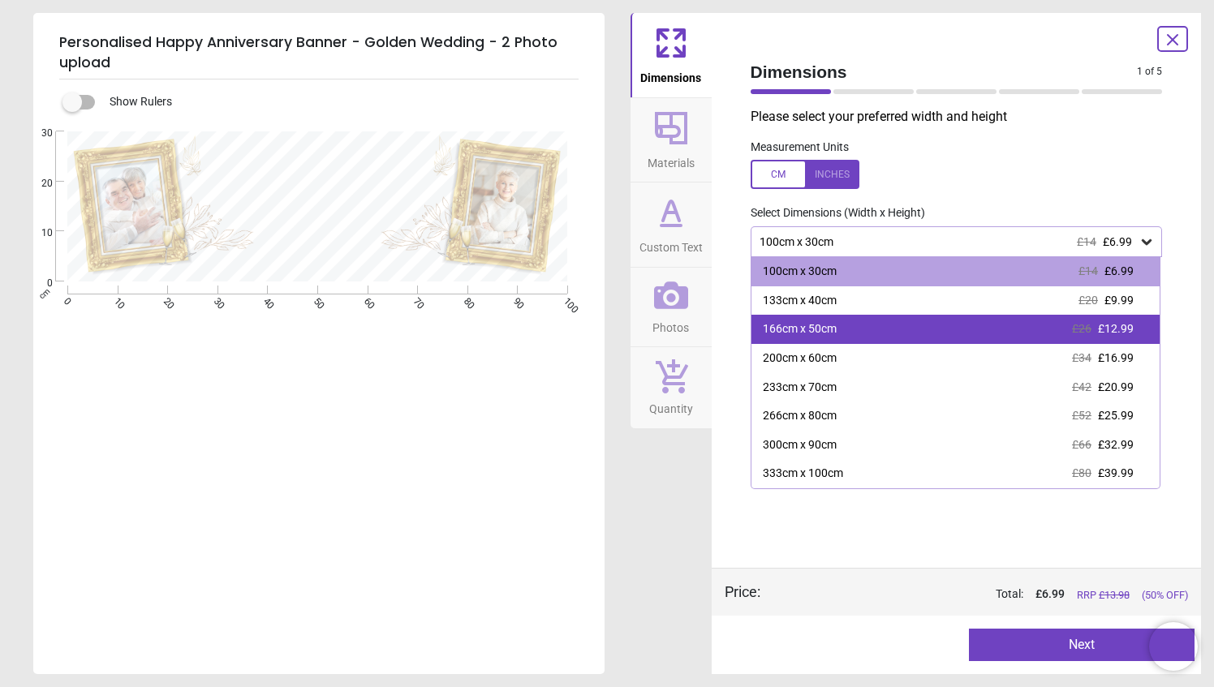 The image size is (1214, 687). Describe the element at coordinates (1082, 329) in the screenshot. I see `span: £26` at that location.